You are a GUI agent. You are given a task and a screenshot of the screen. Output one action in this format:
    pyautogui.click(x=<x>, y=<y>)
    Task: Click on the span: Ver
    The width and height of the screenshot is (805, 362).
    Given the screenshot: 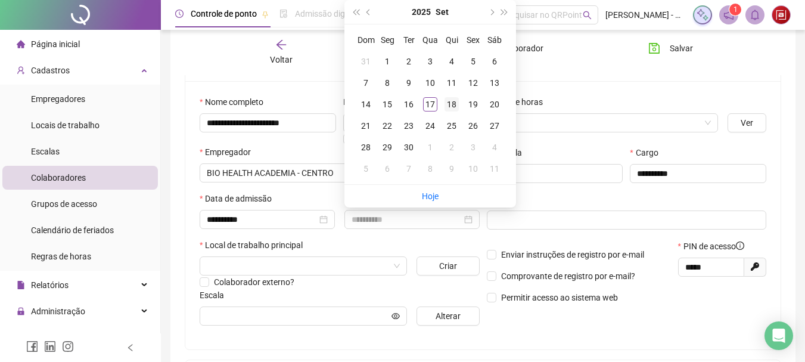 What is the action you would take?
    pyautogui.click(x=746, y=123)
    